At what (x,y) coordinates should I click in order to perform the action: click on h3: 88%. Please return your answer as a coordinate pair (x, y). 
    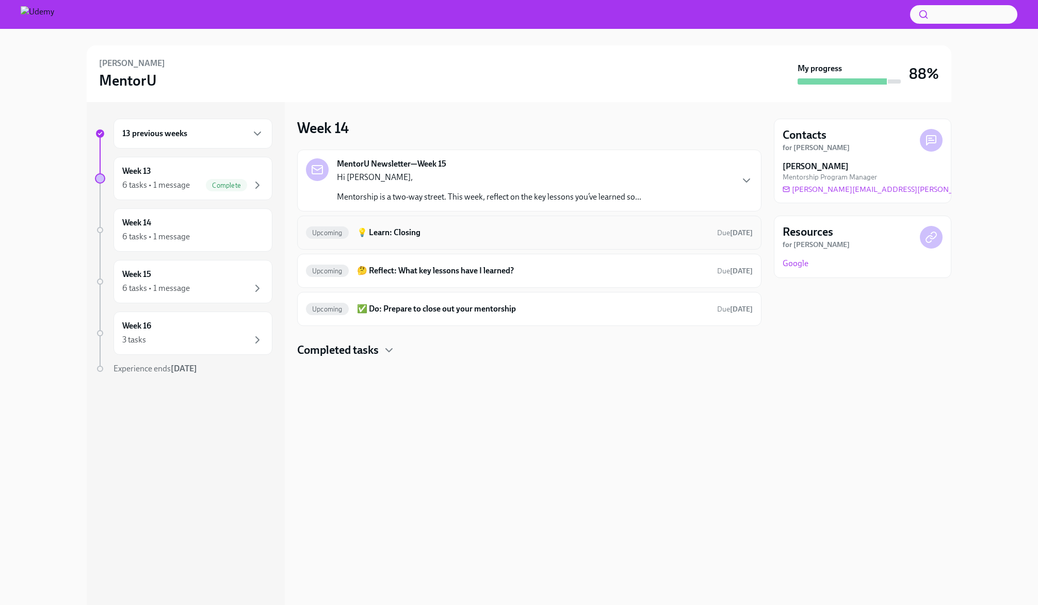
    Looking at the image, I should click on (924, 74).